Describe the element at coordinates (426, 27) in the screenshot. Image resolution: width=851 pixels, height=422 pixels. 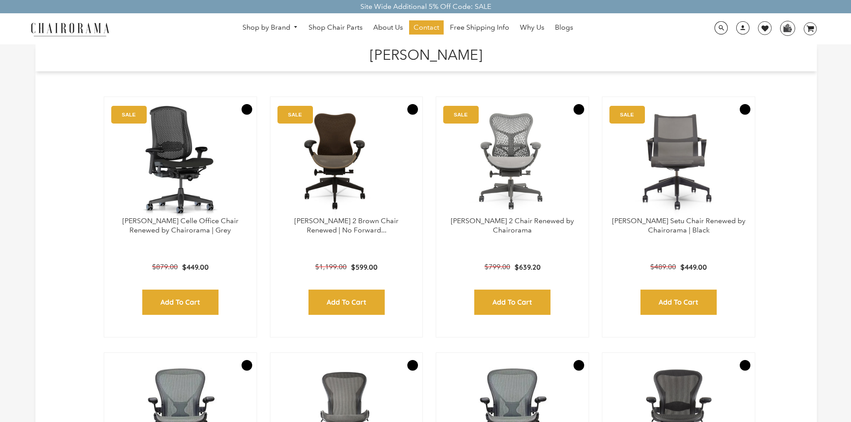
I see `span: Contact` at that location.